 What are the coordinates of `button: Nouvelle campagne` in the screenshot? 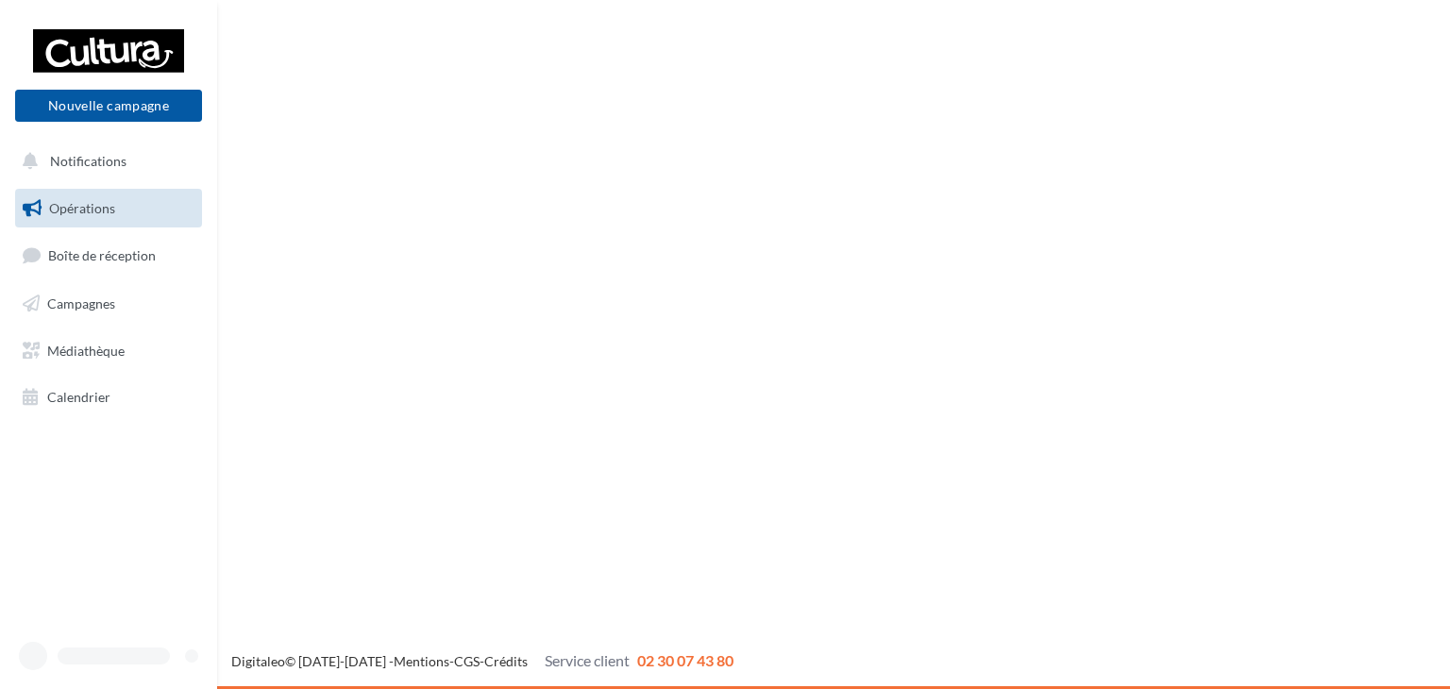 It's located at (109, 106).